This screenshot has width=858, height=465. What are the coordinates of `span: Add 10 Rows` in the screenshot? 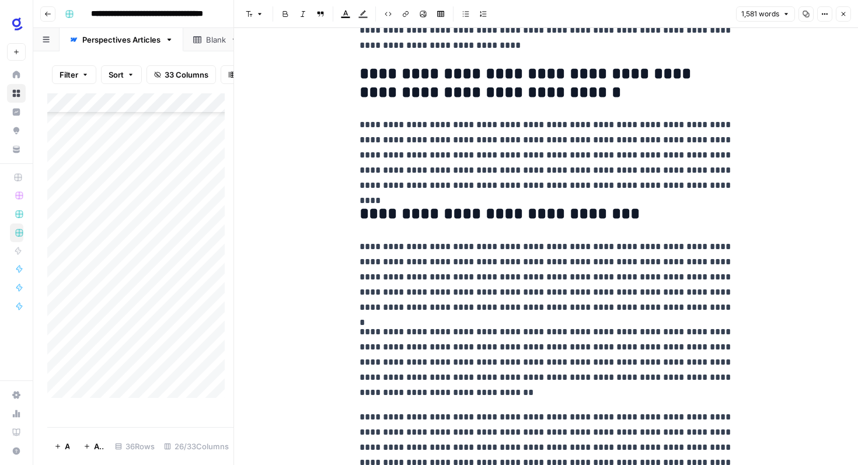 It's located at (99, 446).